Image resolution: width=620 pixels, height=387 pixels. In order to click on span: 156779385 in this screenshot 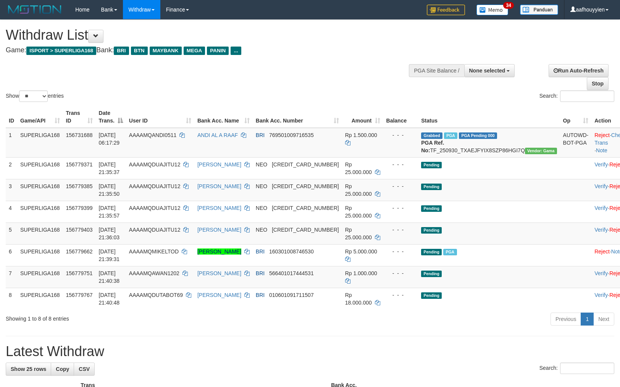, I will do `click(79, 186)`.